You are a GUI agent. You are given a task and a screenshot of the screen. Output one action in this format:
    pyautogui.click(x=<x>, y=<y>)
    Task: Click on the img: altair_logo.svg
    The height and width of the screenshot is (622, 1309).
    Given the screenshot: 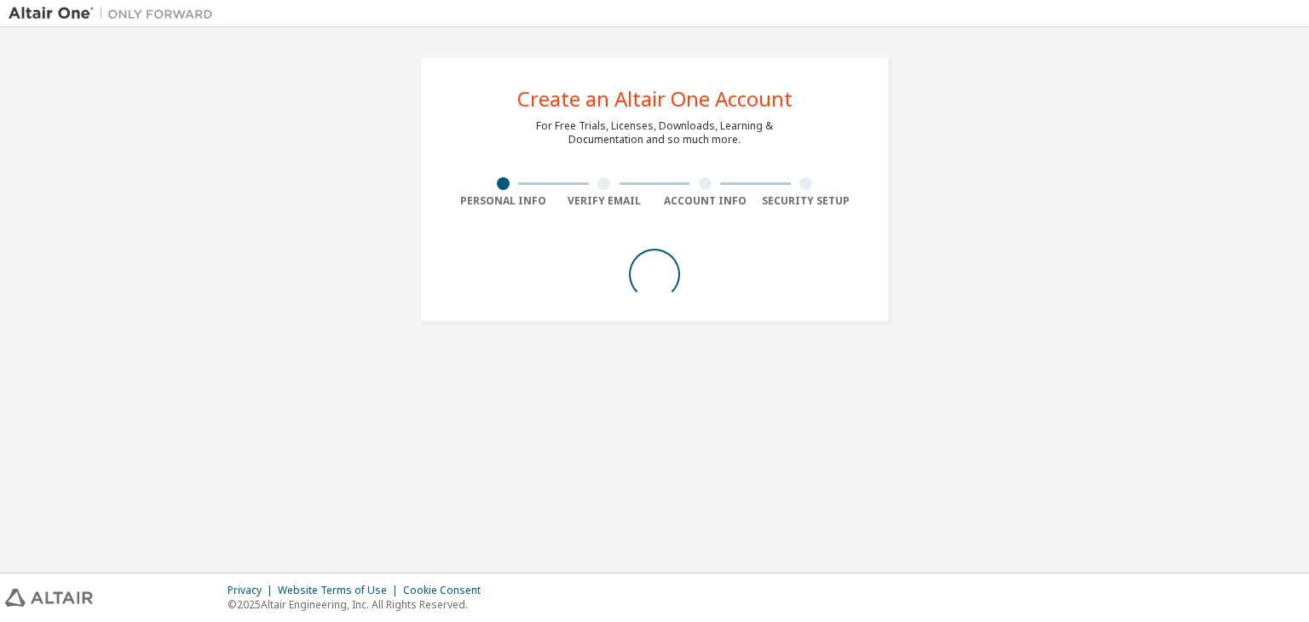 What is the action you would take?
    pyautogui.click(x=49, y=597)
    